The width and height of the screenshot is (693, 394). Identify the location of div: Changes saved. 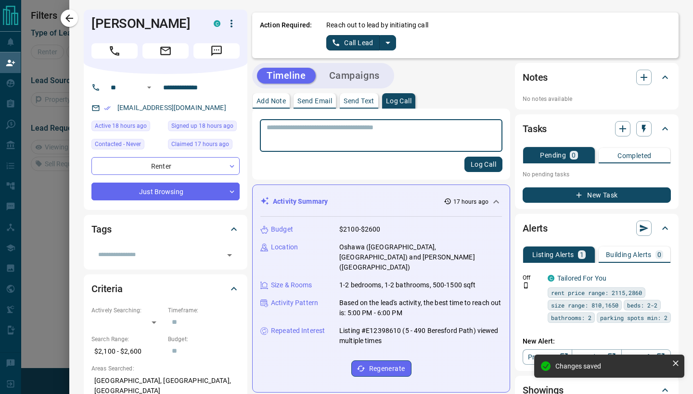
(611, 367).